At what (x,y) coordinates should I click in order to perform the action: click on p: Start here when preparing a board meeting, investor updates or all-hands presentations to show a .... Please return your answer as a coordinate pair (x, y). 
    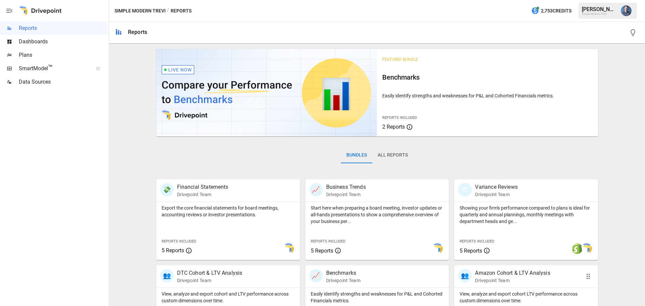
    Looking at the image, I should click on (377, 215).